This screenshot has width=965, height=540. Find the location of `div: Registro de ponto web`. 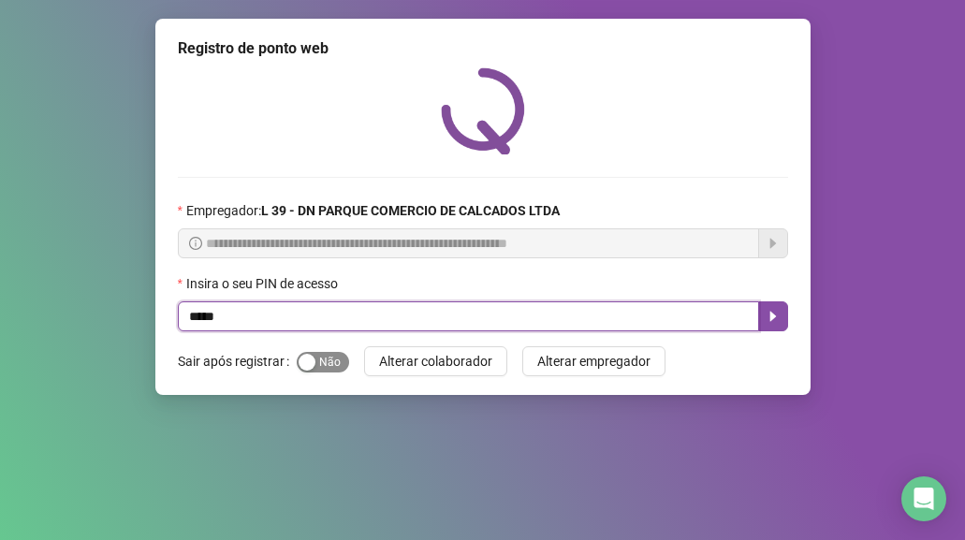

div: Registro de ponto web is located at coordinates (483, 49).